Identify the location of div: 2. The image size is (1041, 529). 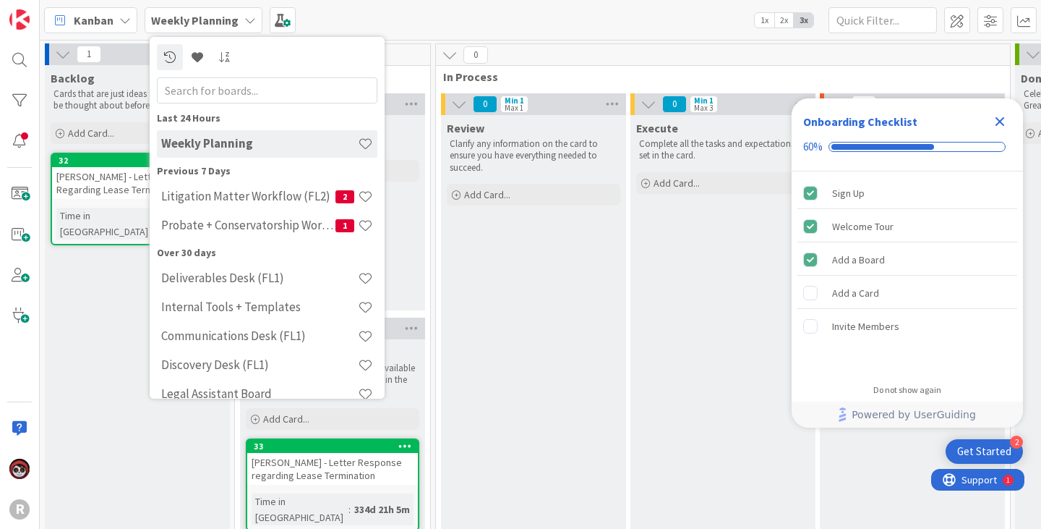
(1017, 442).